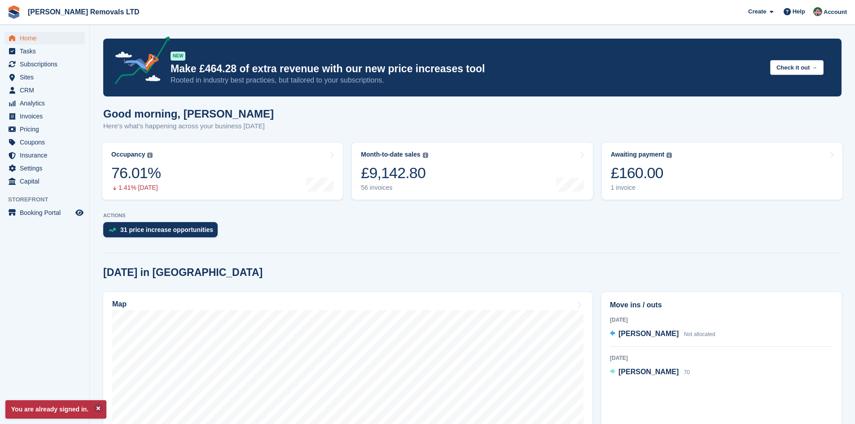 The image size is (855, 424). I want to click on span: Pricing, so click(47, 129).